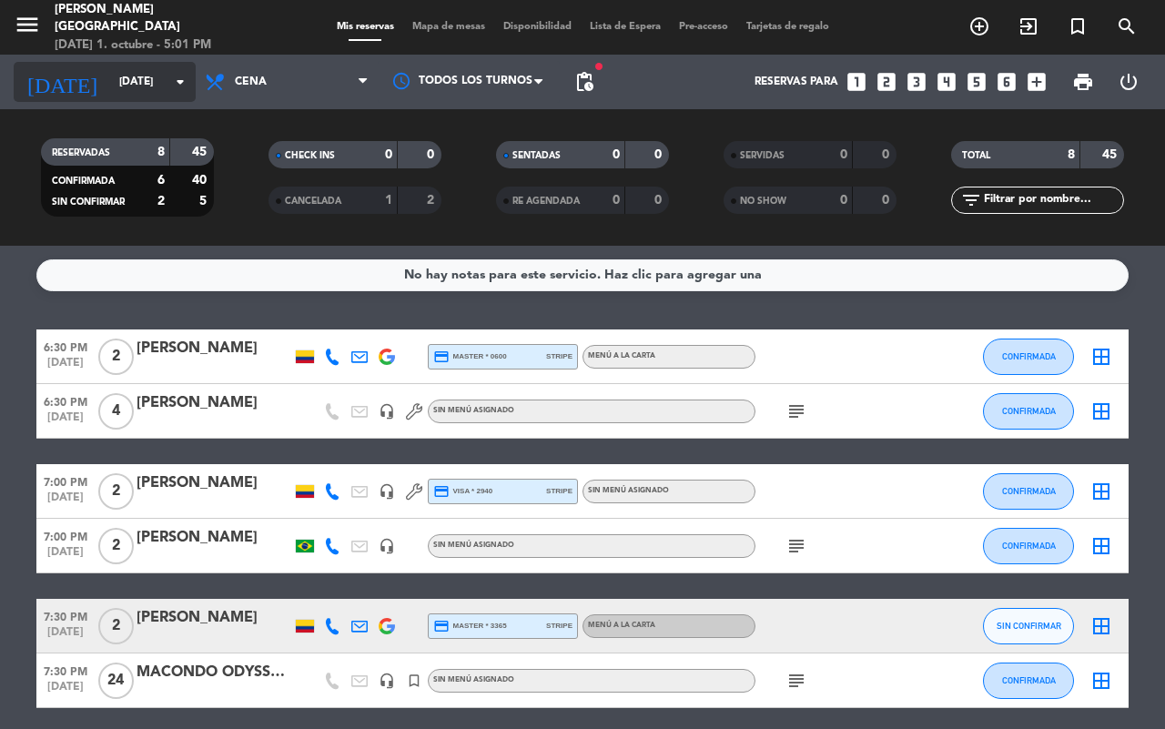 The height and width of the screenshot is (729, 1165). I want to click on i: menu, so click(27, 25).